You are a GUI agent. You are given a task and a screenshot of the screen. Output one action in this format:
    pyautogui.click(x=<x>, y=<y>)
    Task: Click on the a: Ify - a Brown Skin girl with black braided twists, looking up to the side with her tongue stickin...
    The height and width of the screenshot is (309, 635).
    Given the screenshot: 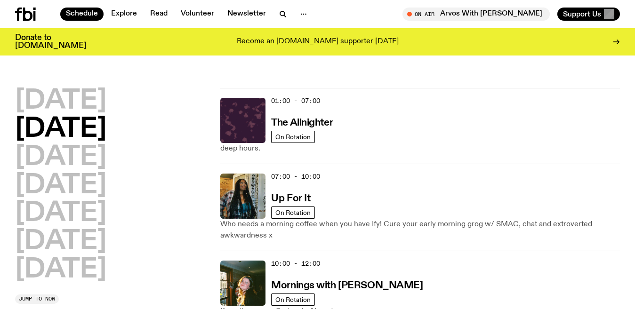 What is the action you would take?
    pyautogui.click(x=243, y=196)
    